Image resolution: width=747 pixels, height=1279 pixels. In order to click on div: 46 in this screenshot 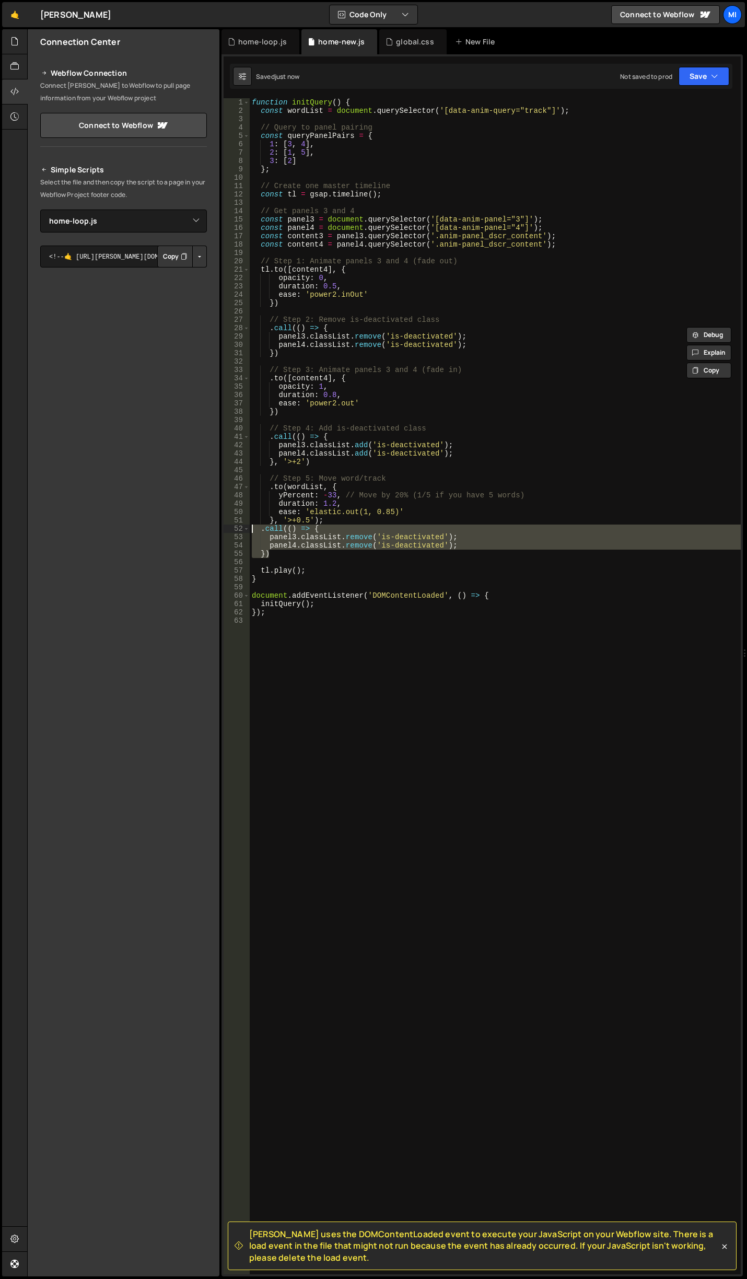, I will do `click(237, 479)`.